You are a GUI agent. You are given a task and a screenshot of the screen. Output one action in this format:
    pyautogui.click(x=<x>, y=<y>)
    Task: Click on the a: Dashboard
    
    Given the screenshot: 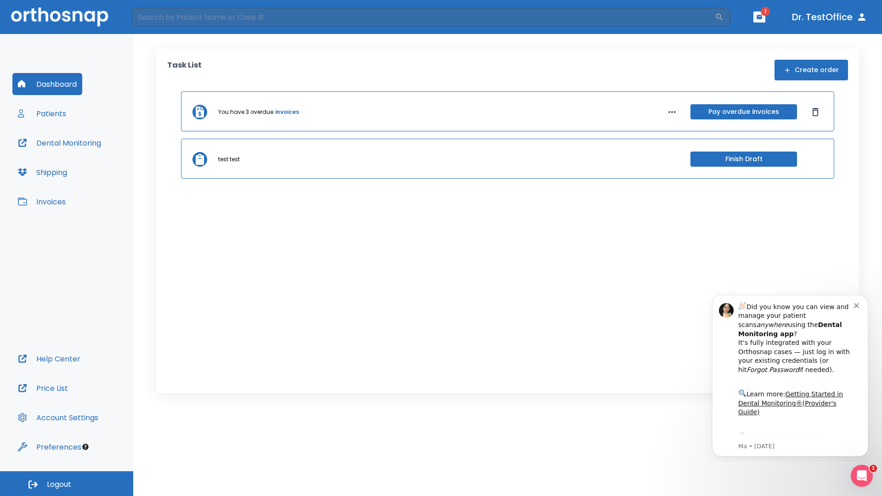 What is the action you would take?
    pyautogui.click(x=47, y=84)
    